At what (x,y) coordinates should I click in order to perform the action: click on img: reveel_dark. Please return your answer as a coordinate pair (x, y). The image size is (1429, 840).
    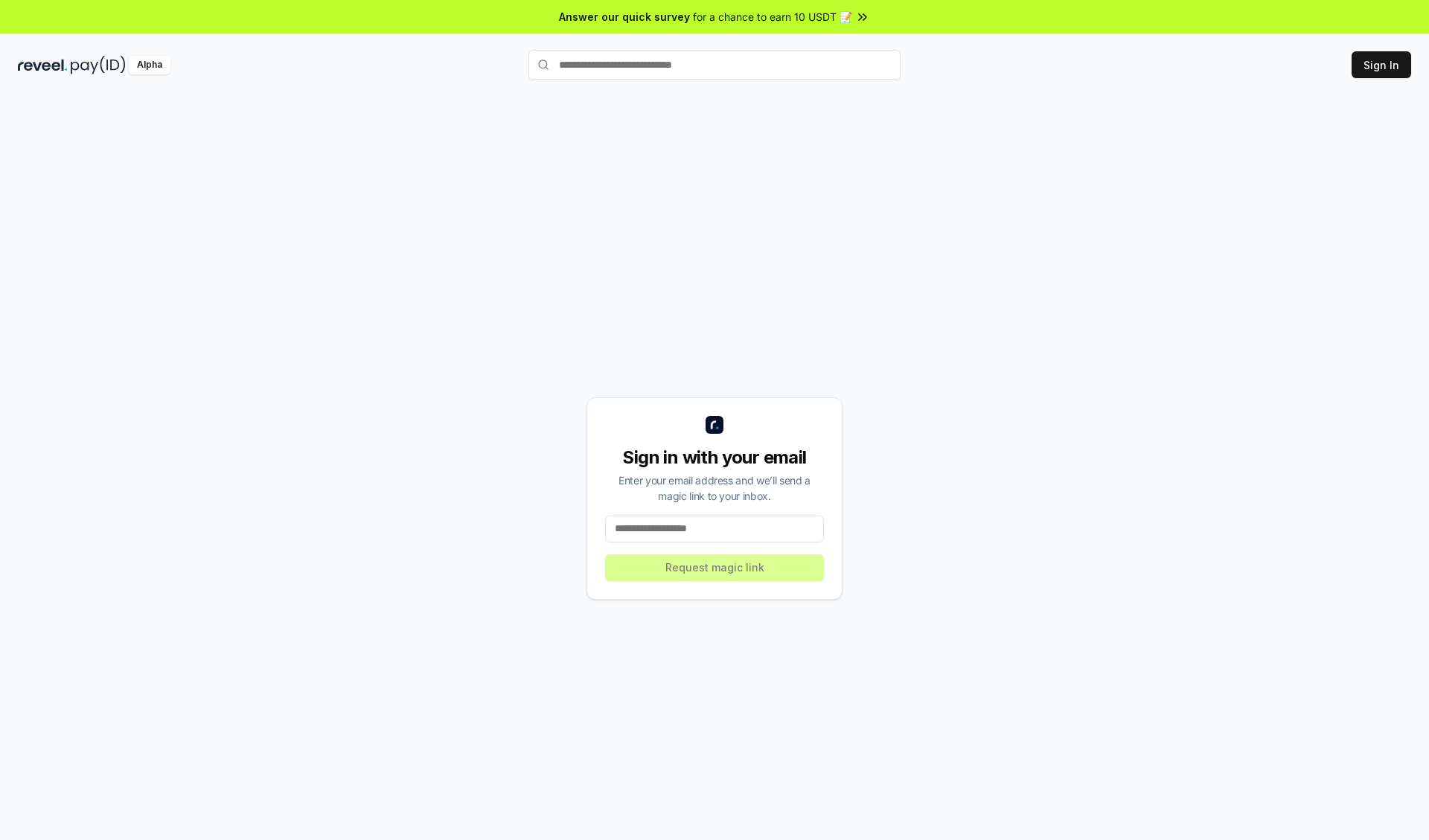
    Looking at the image, I should click on (43, 65).